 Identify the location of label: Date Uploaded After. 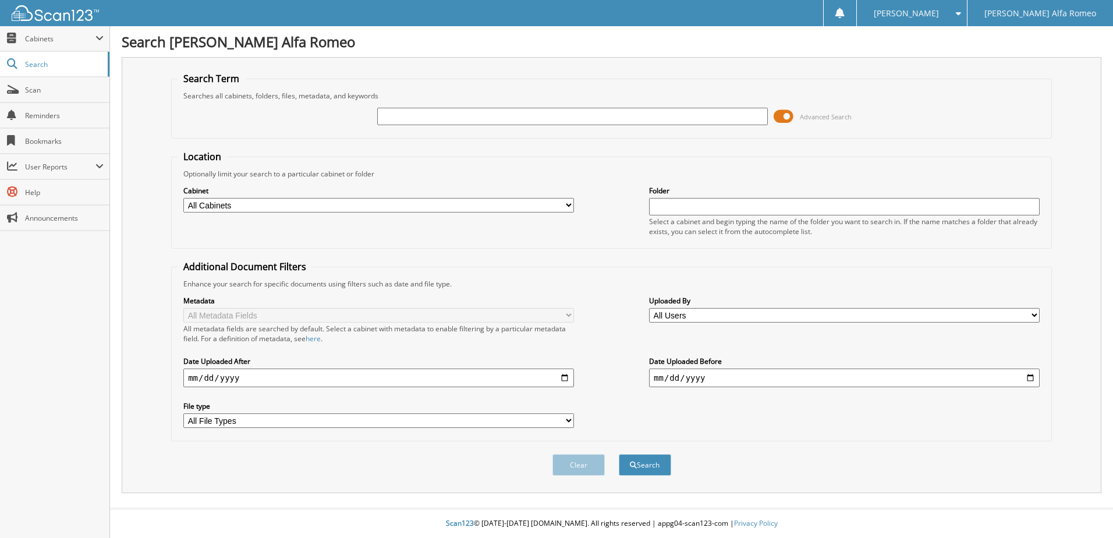
(378, 361).